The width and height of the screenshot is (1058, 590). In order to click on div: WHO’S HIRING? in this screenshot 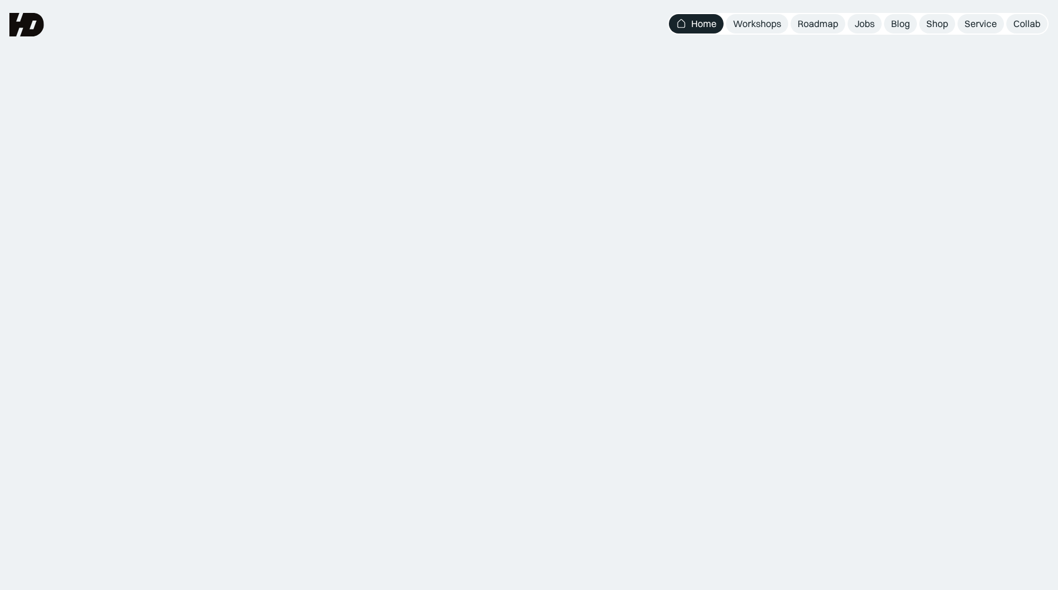, I will do `click(783, 363)`.